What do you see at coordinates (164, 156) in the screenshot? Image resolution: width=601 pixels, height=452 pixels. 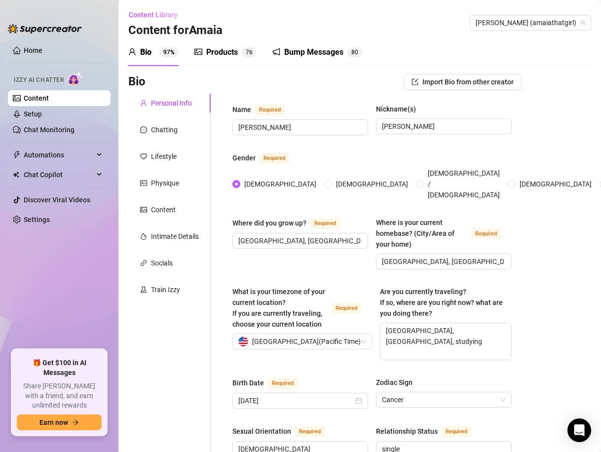 I see `div: Lifestyle` at bounding box center [164, 156].